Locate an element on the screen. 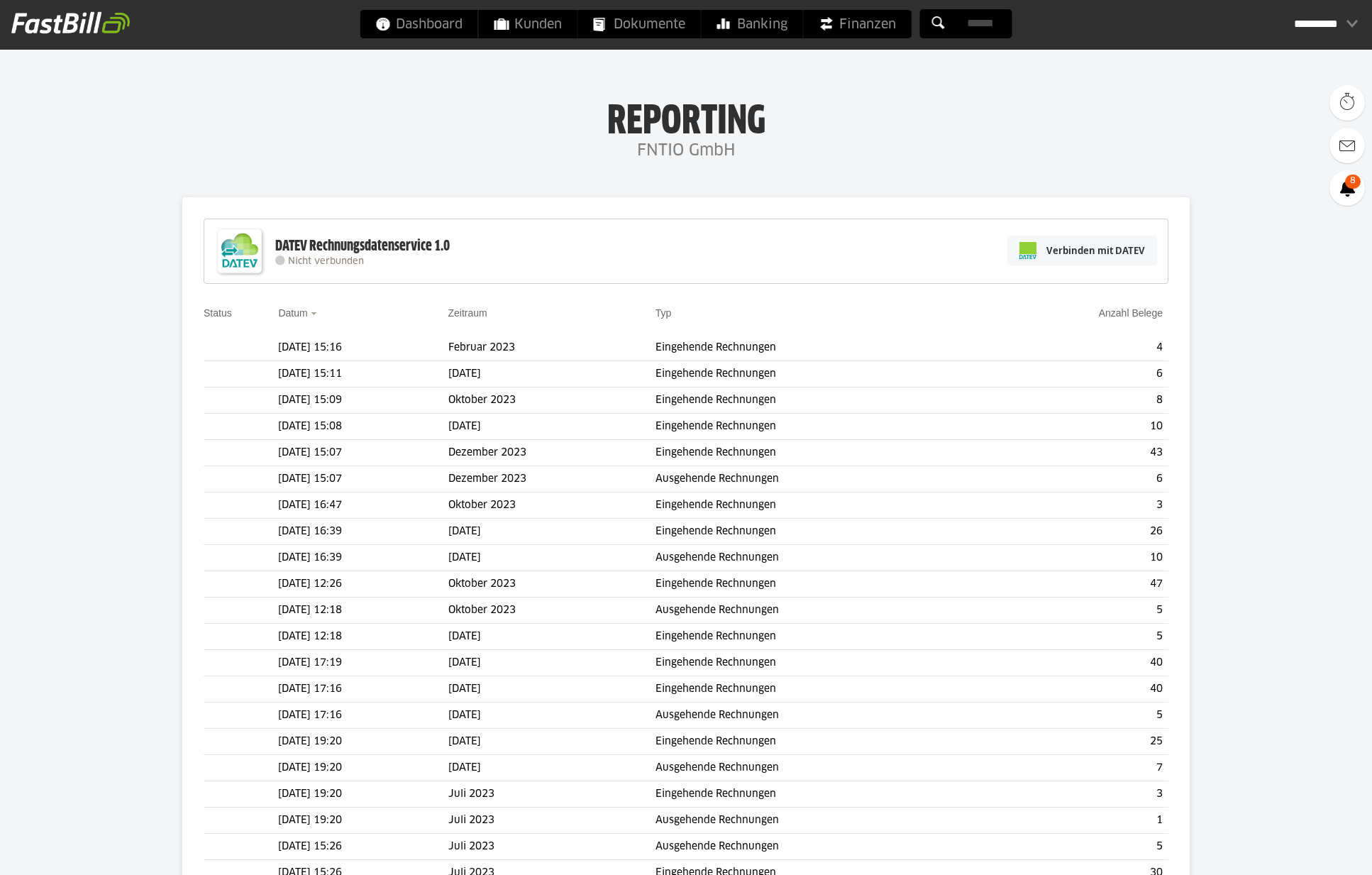 This screenshot has height=875, width=1372. a: Dokumente is located at coordinates (639, 24).